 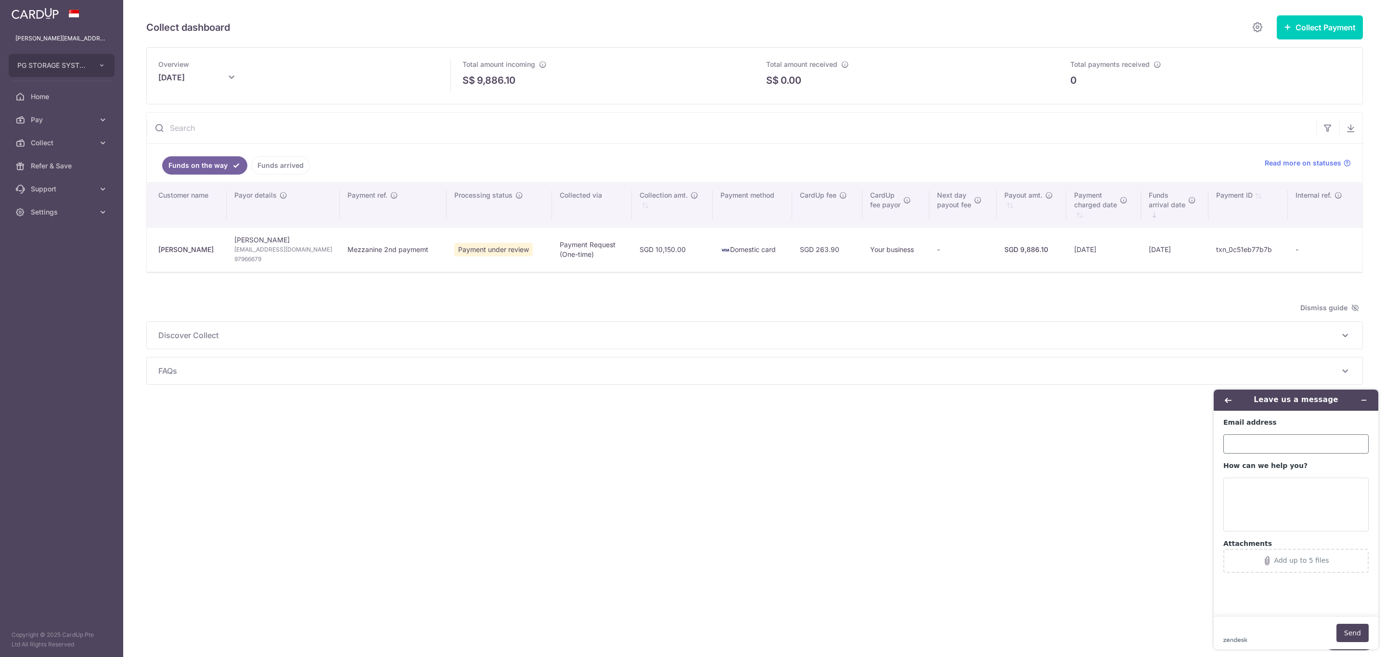 I want to click on span: Support, so click(x=63, y=189).